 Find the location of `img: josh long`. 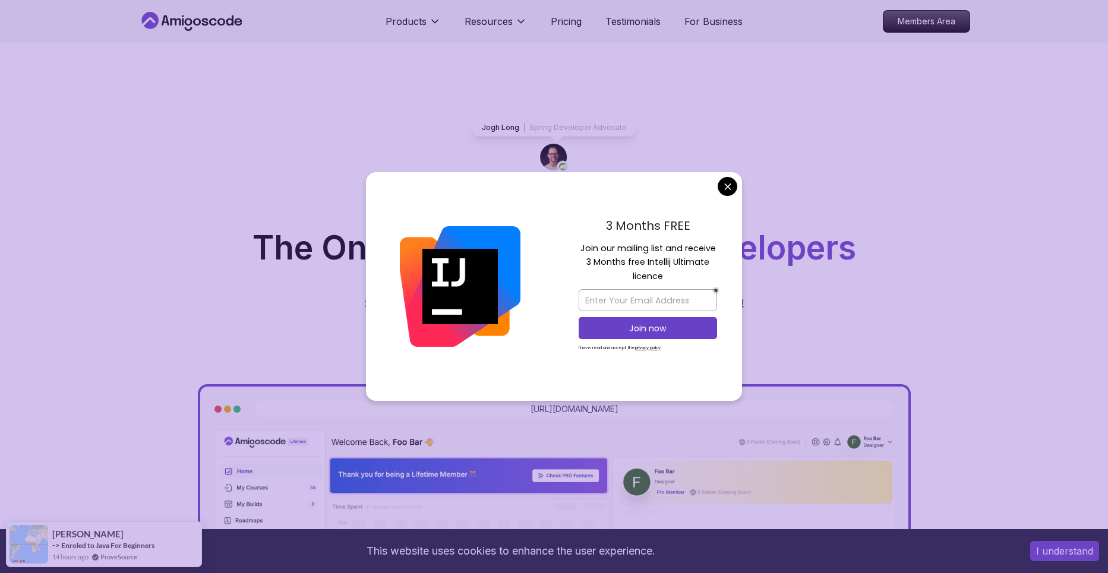

img: josh long is located at coordinates (554, 158).